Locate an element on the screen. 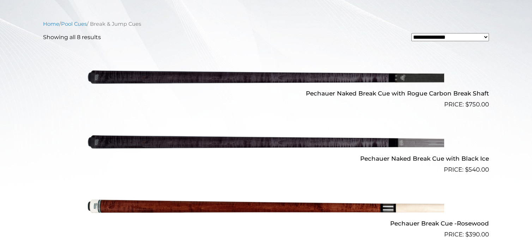 This screenshot has height=247, width=532. a: Home is located at coordinates (51, 24).